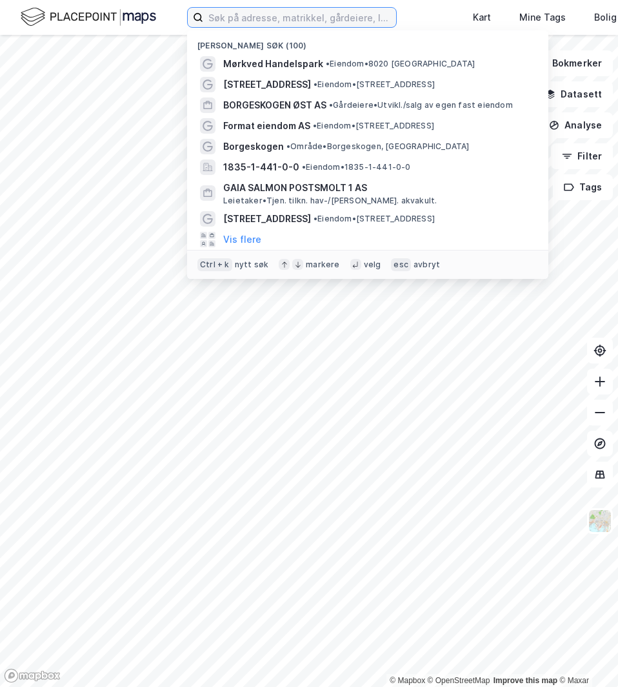  I want to click on div: velg, so click(372, 265).